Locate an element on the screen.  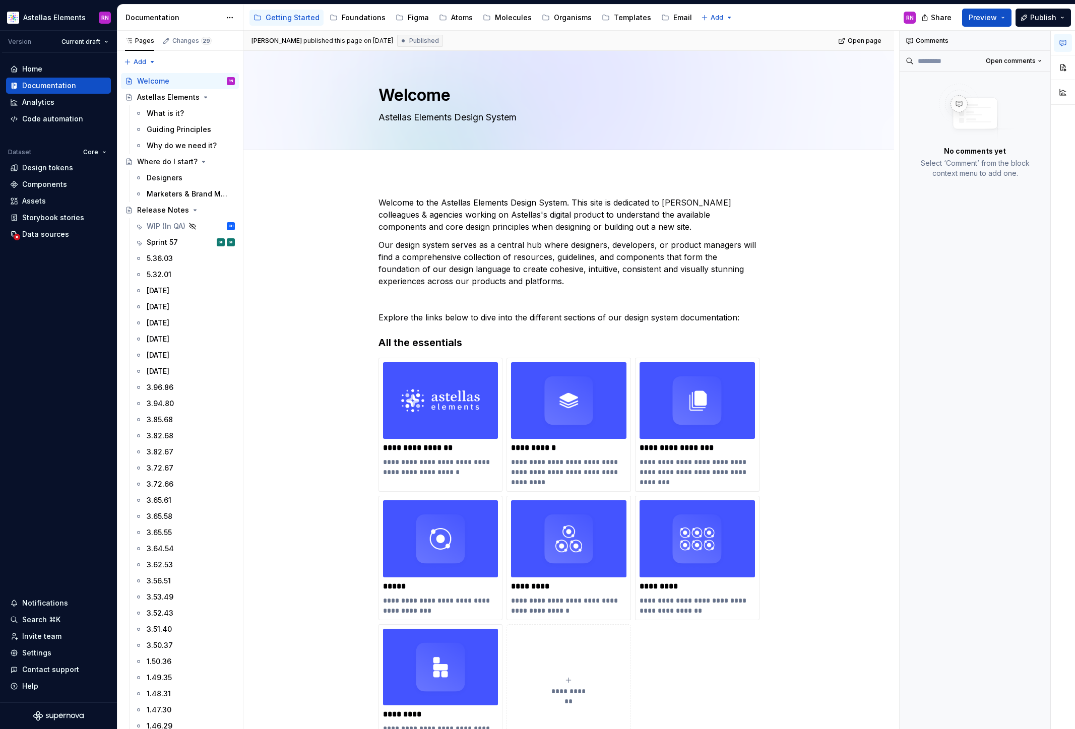
a: Atoms is located at coordinates (455, 18).